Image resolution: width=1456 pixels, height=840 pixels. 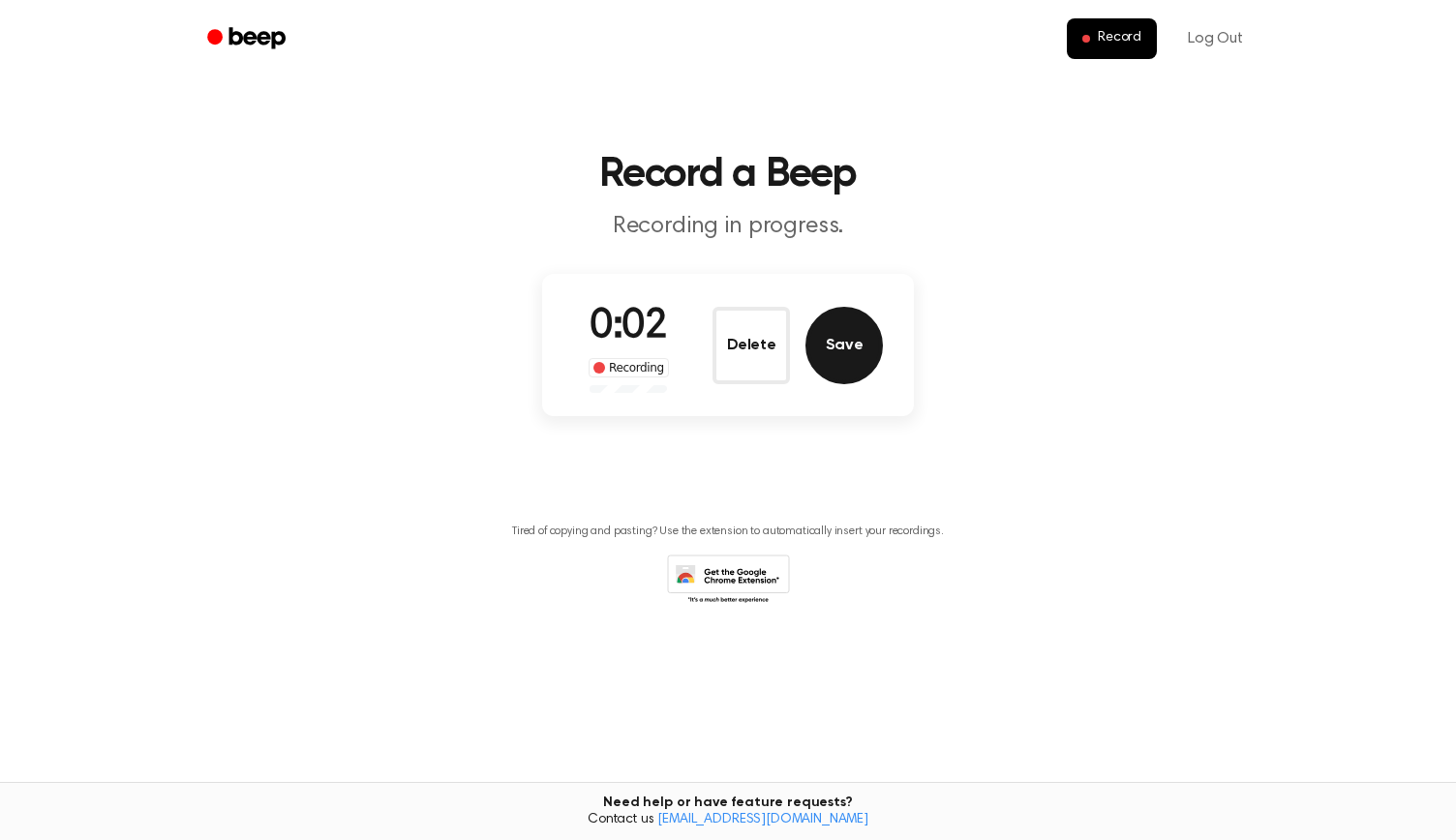 What do you see at coordinates (248, 39) in the screenshot?
I see `a: Beep` at bounding box center [248, 39].